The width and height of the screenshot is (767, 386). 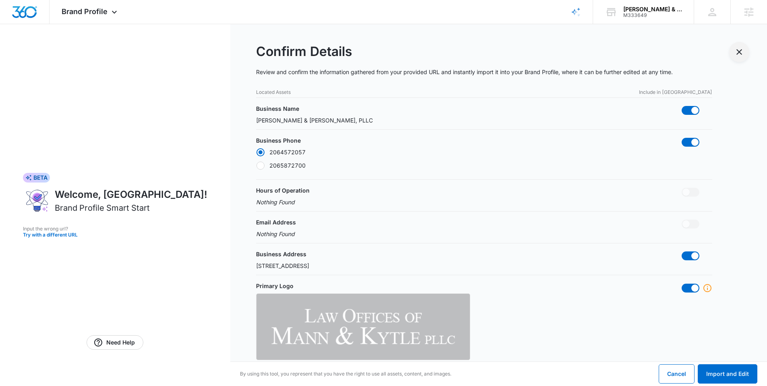 I want to click on div: v 4.0.25, so click(x=31, y=16).